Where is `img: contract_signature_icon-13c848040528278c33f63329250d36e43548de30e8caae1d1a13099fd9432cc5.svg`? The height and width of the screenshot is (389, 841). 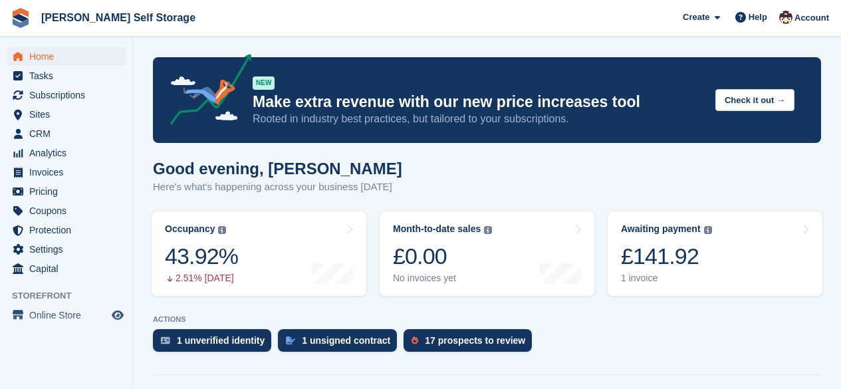
img: contract_signature_icon-13c848040528278c33f63329250d36e43548de30e8caae1d1a13099fd9432cc5.svg is located at coordinates (291, 341).